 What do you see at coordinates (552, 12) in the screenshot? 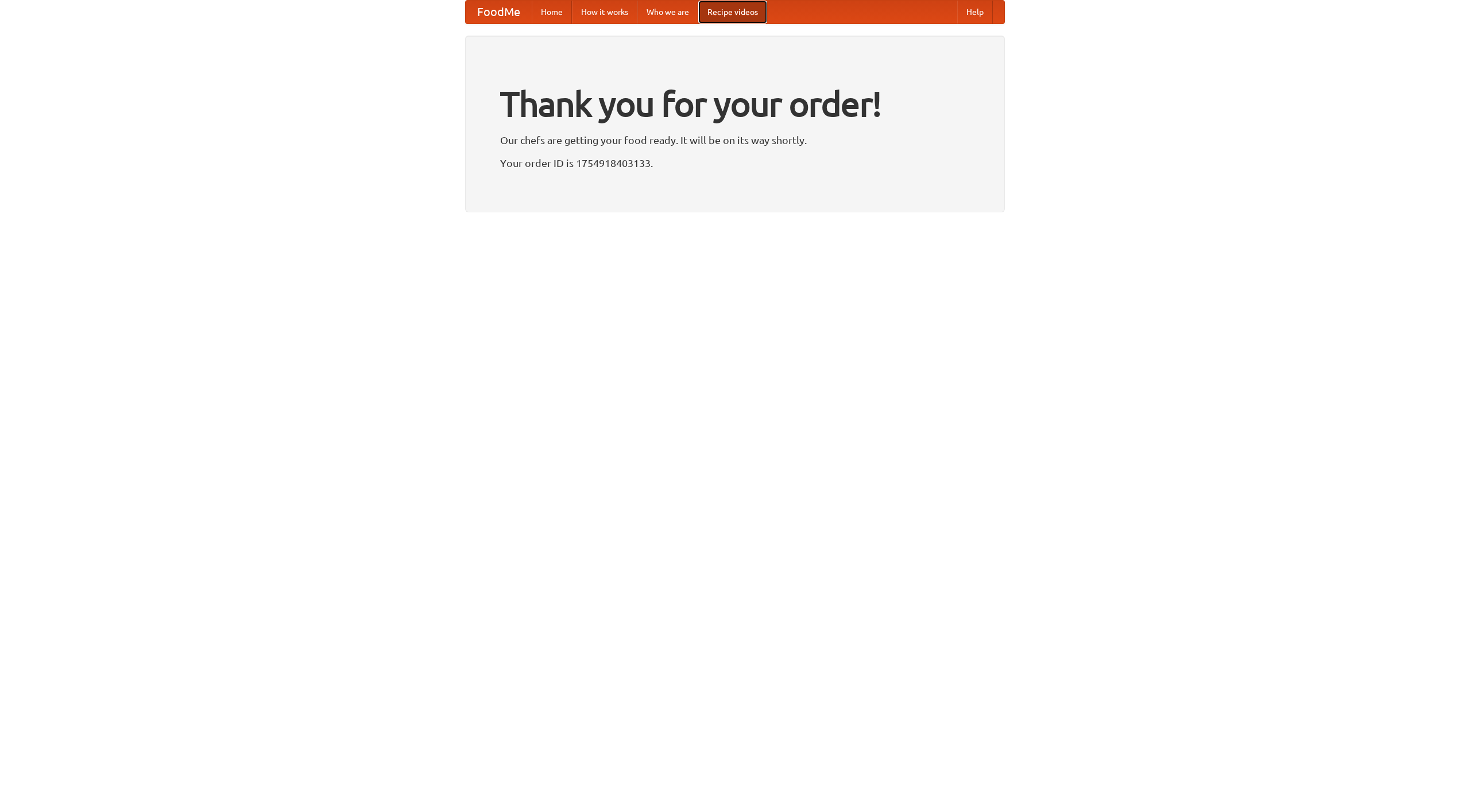
I see `a: Home` at bounding box center [552, 12].